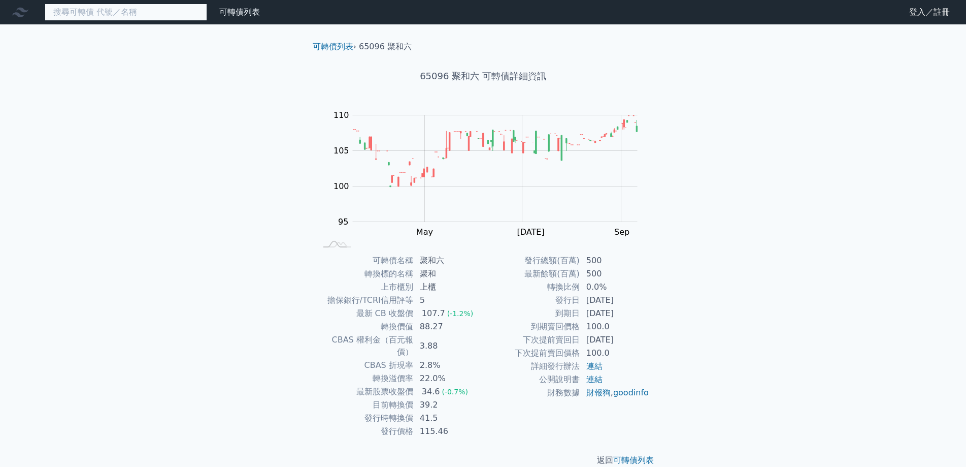  Describe the element at coordinates (532, 379) in the screenshot. I see `td: 公開說明書` at that location.